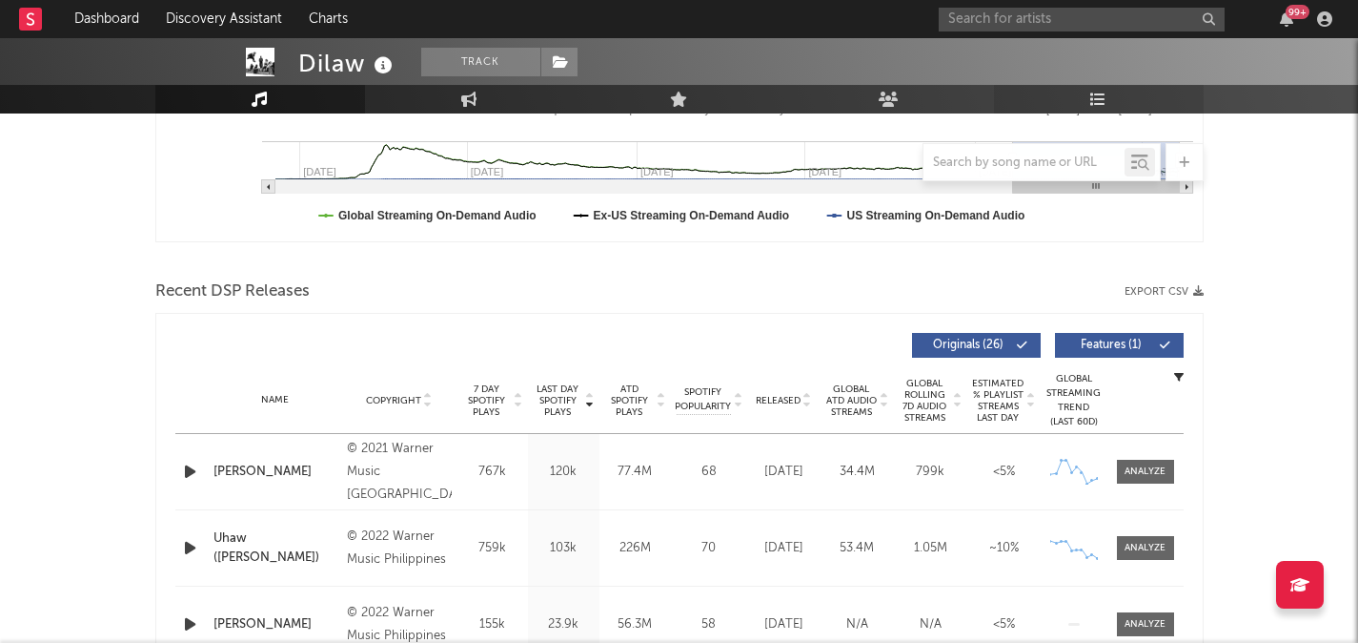 Image resolution: width=1358 pixels, height=643 pixels. What do you see at coordinates (851, 400) in the screenshot?
I see `span: Global ATD Audio Streams` at bounding box center [851, 400].